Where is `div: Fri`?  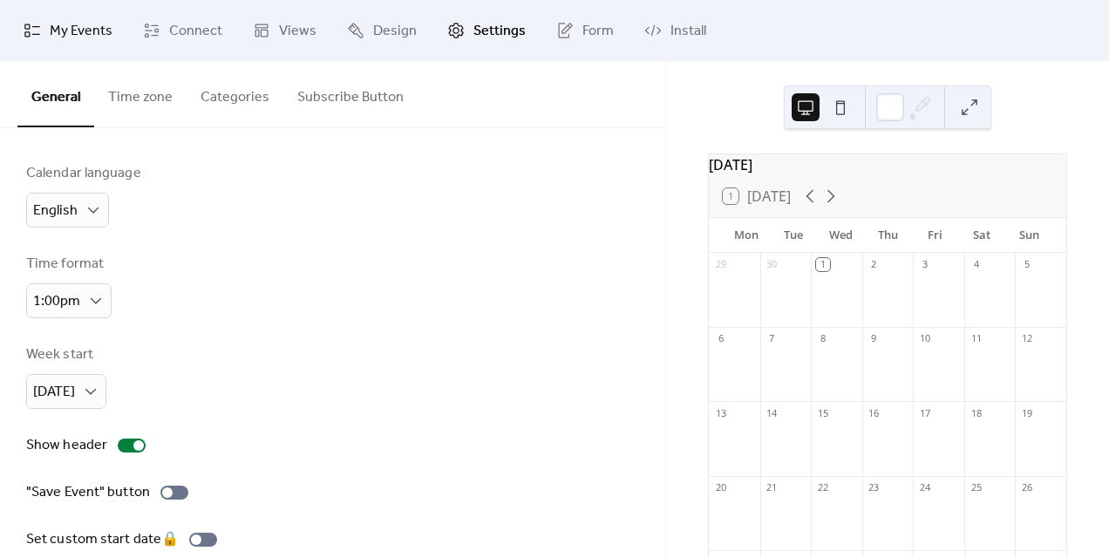 div: Fri is located at coordinates (934, 235).